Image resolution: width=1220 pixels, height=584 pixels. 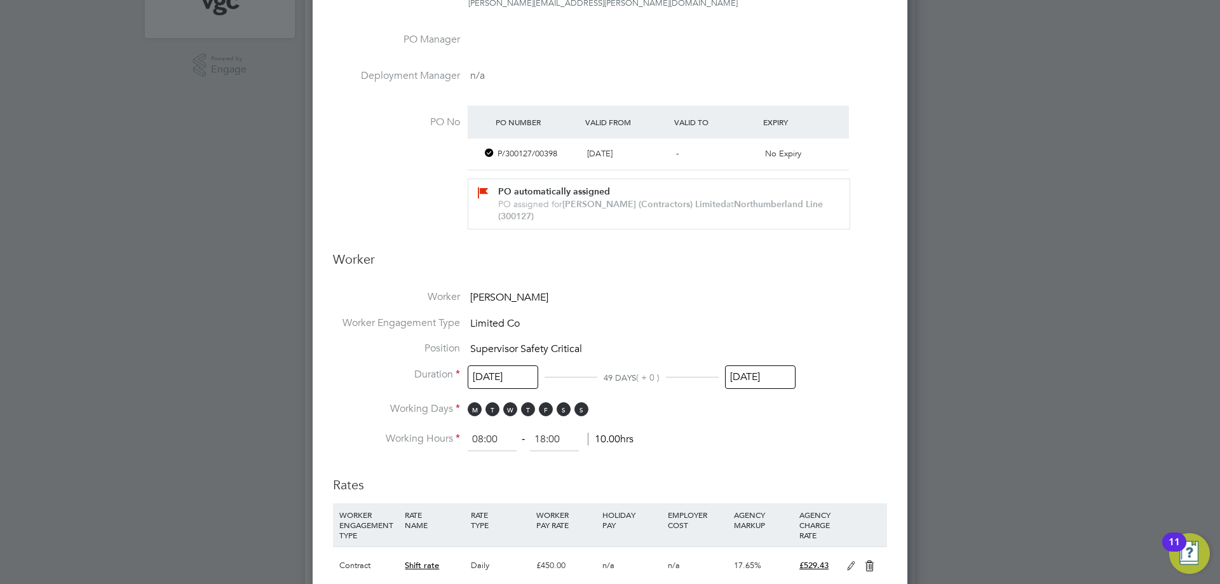 I want to click on div: Contract, so click(x=369, y=566).